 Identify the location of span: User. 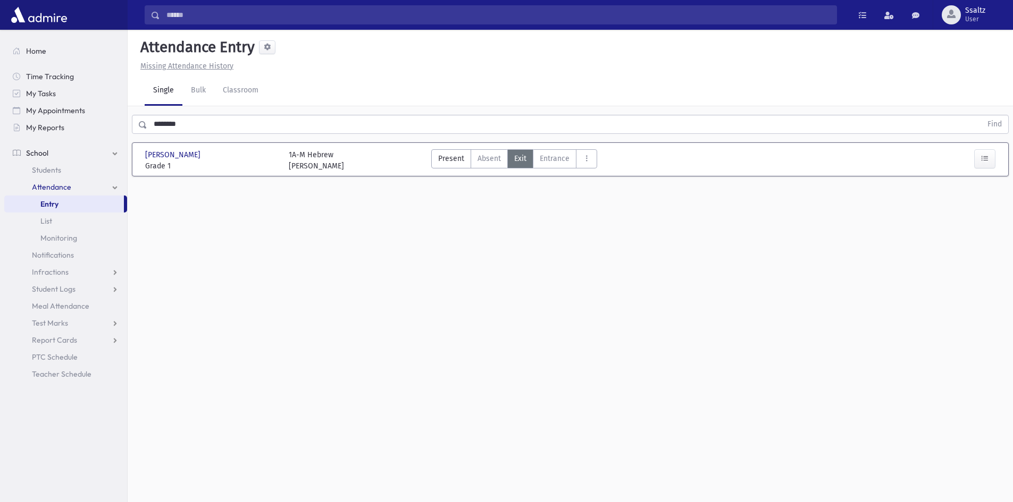
(975, 19).